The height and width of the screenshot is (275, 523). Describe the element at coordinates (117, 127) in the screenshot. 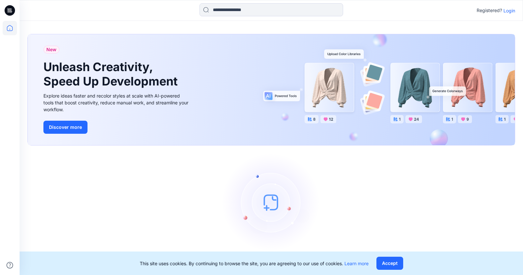

I see `a: Discover more` at that location.